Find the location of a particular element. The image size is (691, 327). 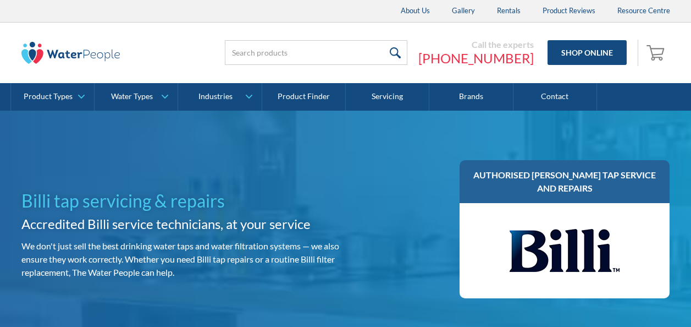

h2: Accredited Billi service technicians, at your service is located at coordinates (181, 224).